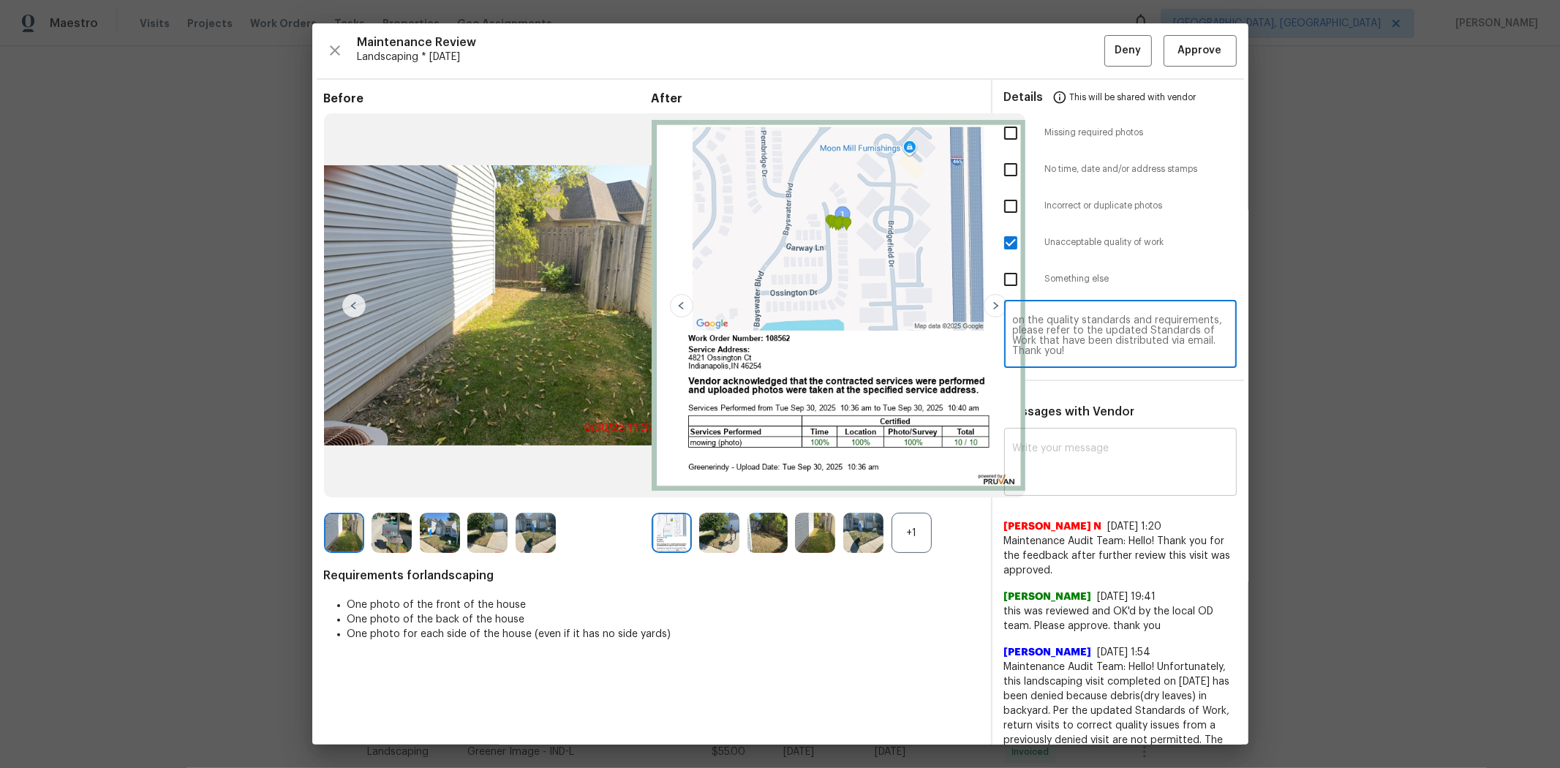  Describe the element at coordinates (1141, 169) in the screenshot. I see `span: No time, date and/or address stamps` at that location.